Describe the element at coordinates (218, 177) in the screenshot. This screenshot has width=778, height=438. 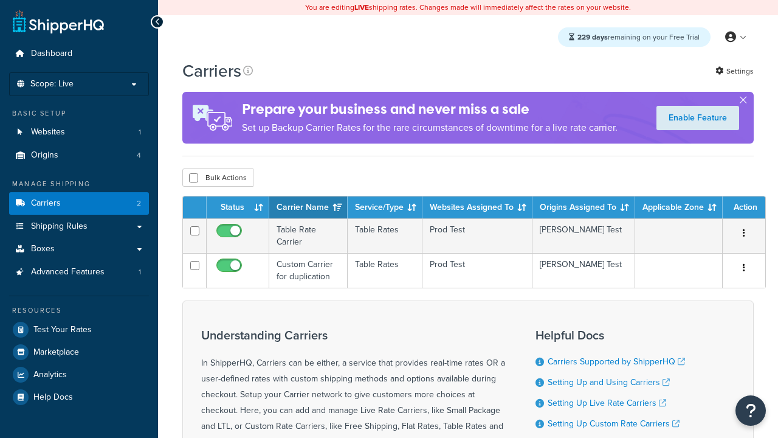
I see `button: Bulk Actions` at that location.